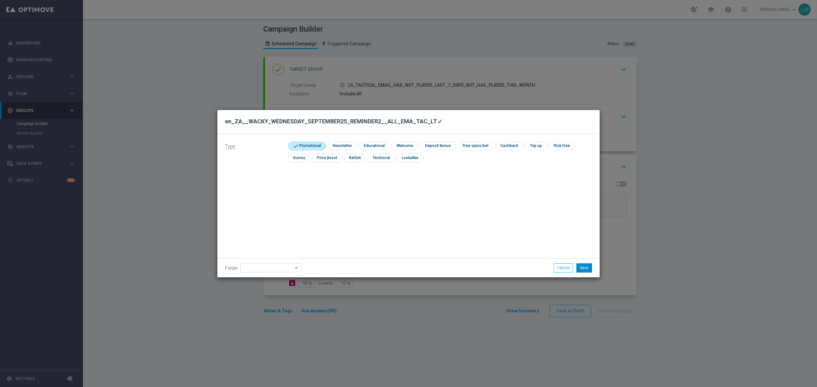  What do you see at coordinates (296, 268) in the screenshot?
I see `i: arrow_drop_down` at bounding box center [296, 268].